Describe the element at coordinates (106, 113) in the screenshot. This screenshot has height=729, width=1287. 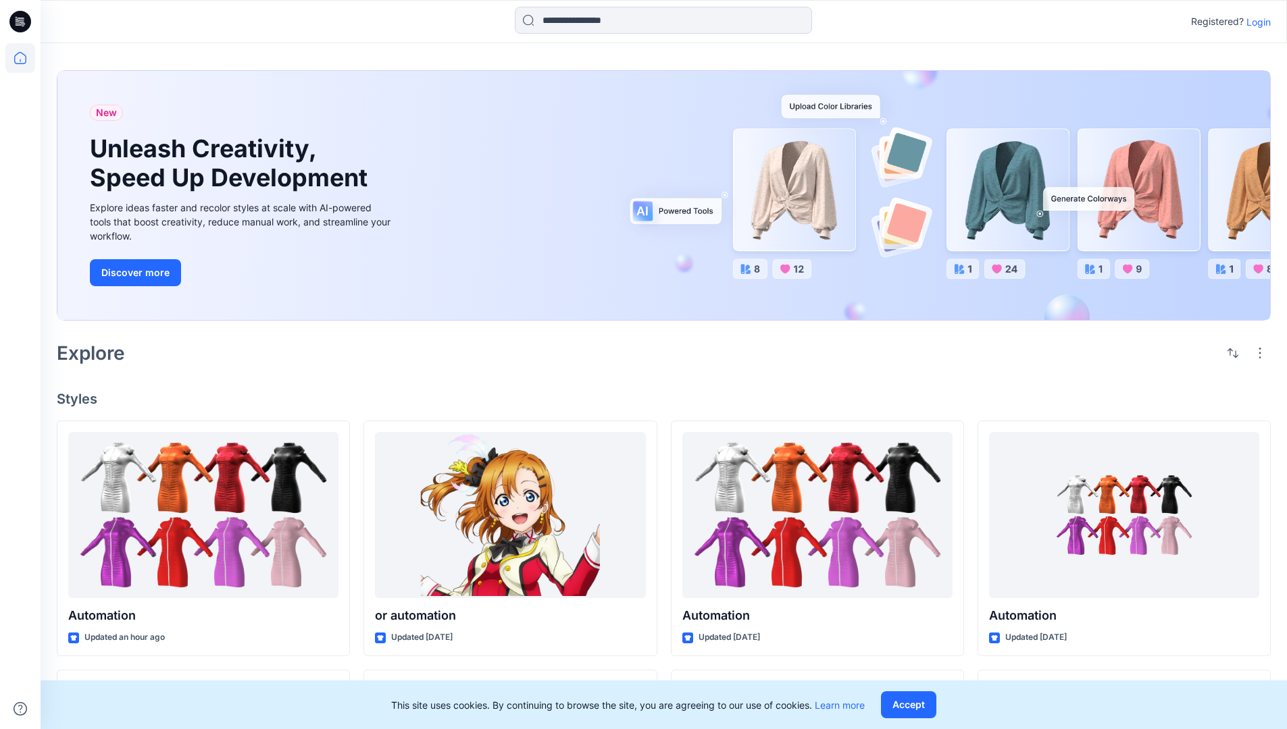
I see `span: New` at that location.